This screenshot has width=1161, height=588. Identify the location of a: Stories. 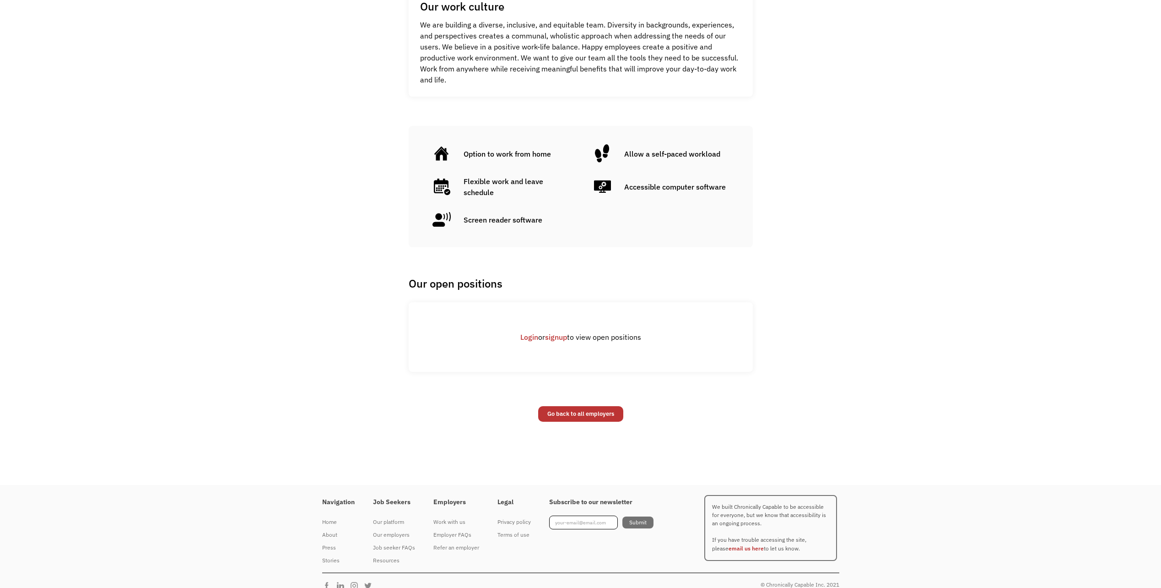
(338, 560).